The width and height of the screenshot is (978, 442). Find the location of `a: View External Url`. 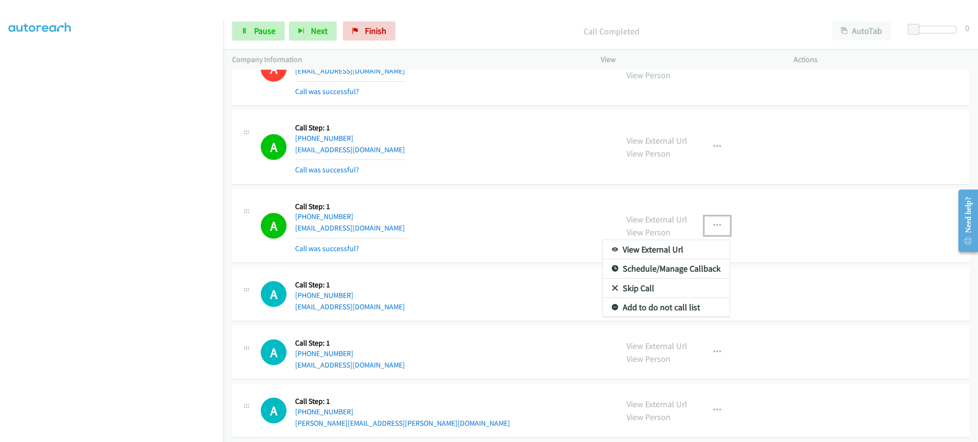

a: View External Url is located at coordinates (666, 250).